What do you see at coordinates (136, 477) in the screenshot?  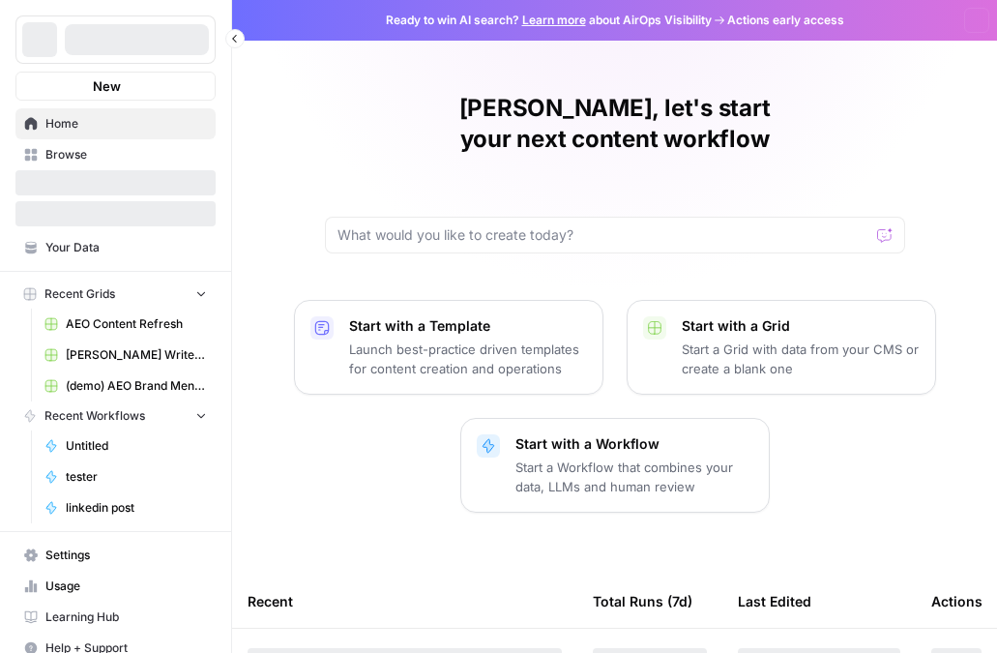 I see `span: tester` at bounding box center [136, 477].